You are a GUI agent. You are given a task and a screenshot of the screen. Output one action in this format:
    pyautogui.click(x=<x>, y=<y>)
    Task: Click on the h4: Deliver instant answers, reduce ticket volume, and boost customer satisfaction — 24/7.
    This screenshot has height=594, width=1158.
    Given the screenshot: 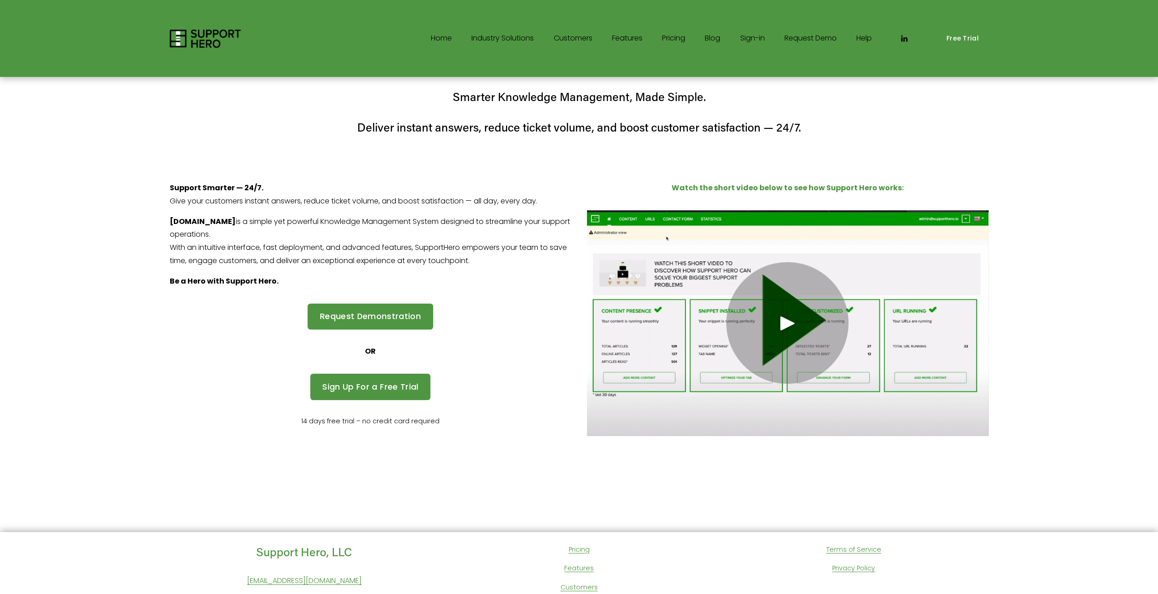 What is the action you would take?
    pyautogui.click(x=579, y=127)
    